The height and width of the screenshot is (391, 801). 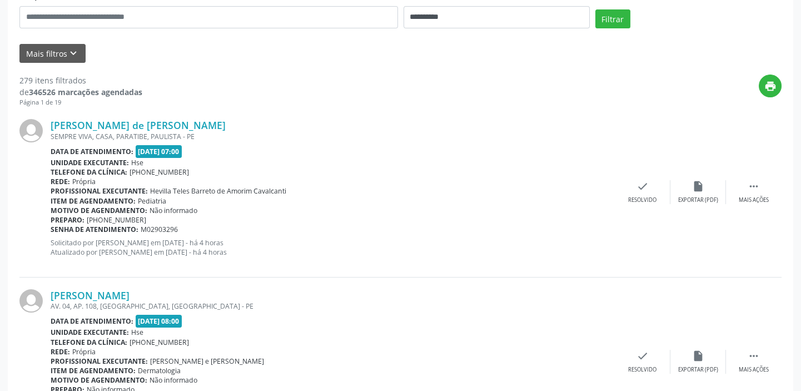 What do you see at coordinates (81, 92) in the screenshot?
I see `div: de` at bounding box center [81, 92].